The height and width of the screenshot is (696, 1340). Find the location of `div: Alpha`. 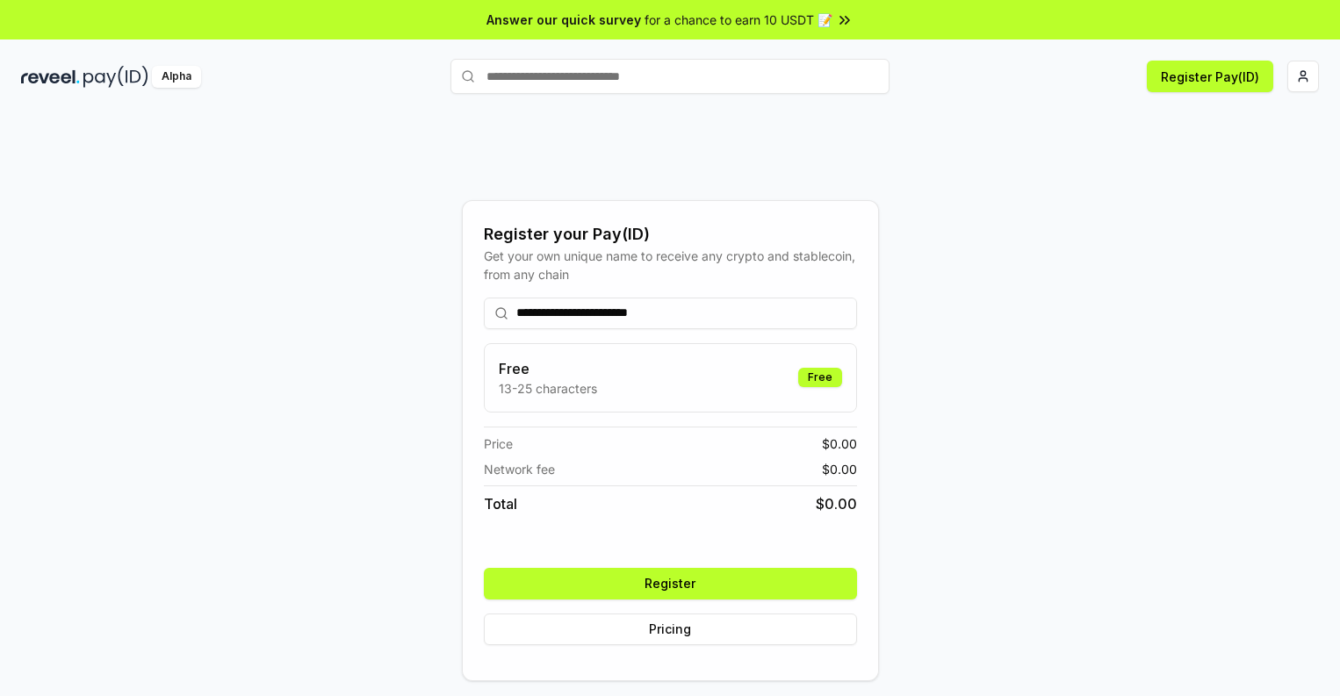

div: Alpha is located at coordinates (176, 76).